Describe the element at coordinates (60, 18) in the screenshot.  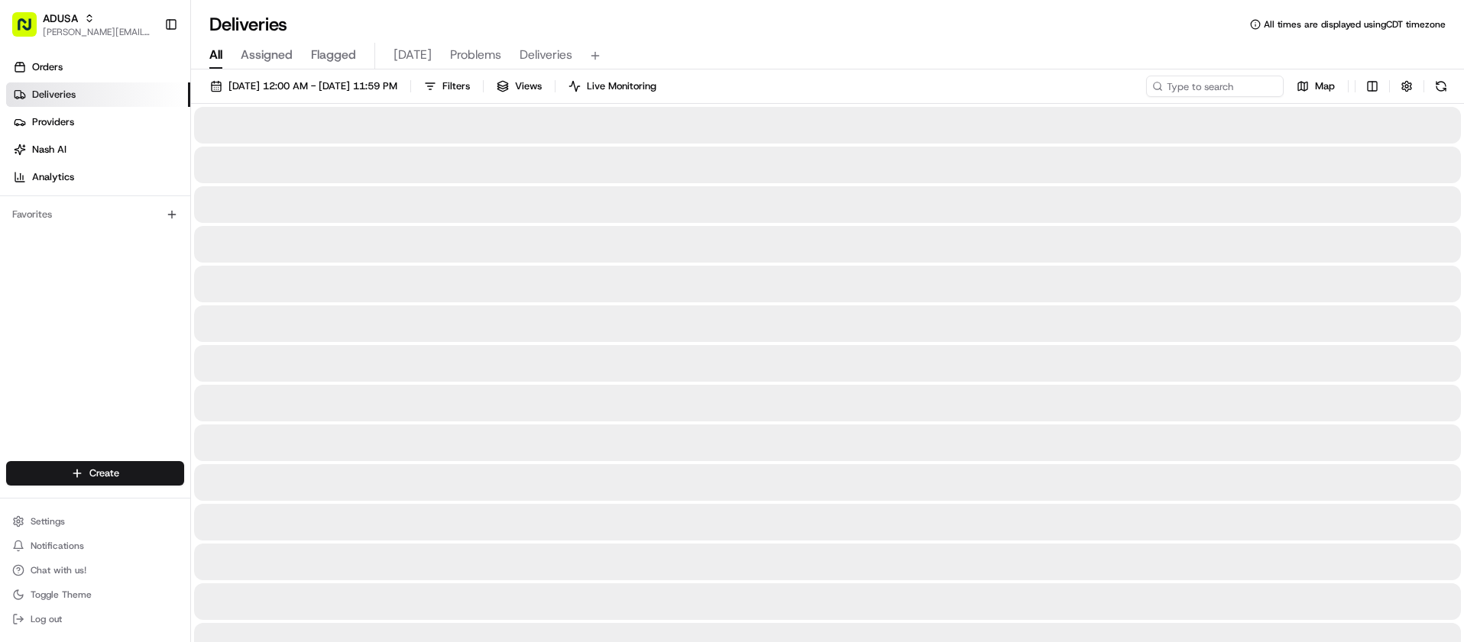
I see `button: ADUSA` at that location.